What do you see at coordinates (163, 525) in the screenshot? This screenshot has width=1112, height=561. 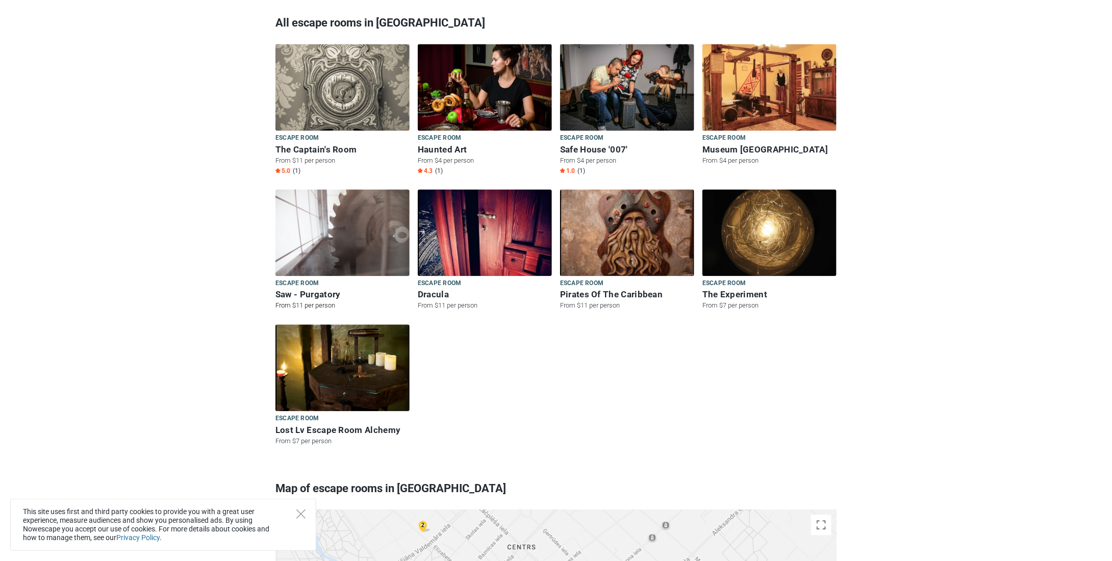 I see `div: This site uses first and third party cookies to provide you with a great user experience, measure...` at bounding box center [163, 525].